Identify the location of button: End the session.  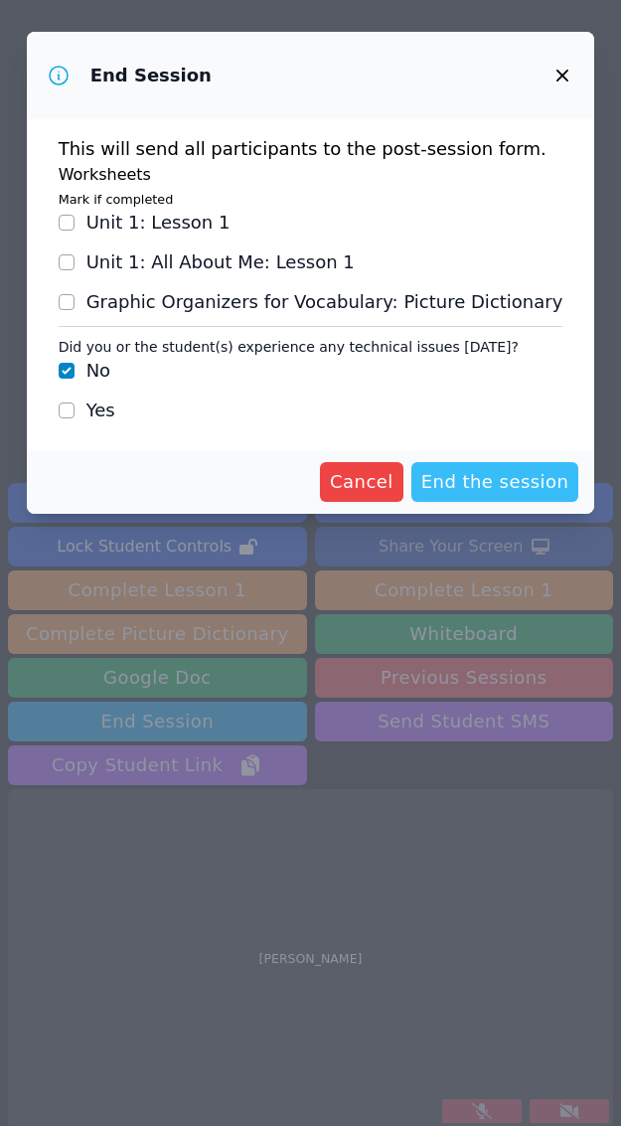
(495, 482).